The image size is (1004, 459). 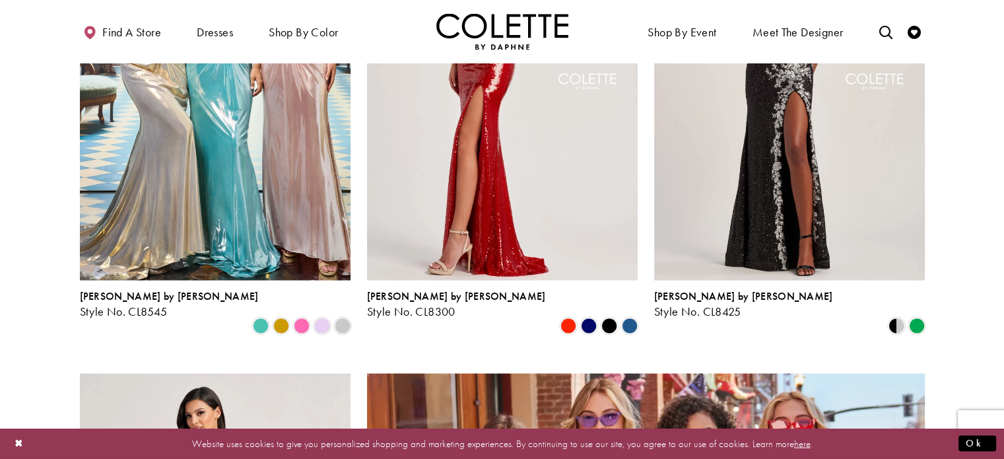 I want to click on i: Lilac, so click(x=322, y=325).